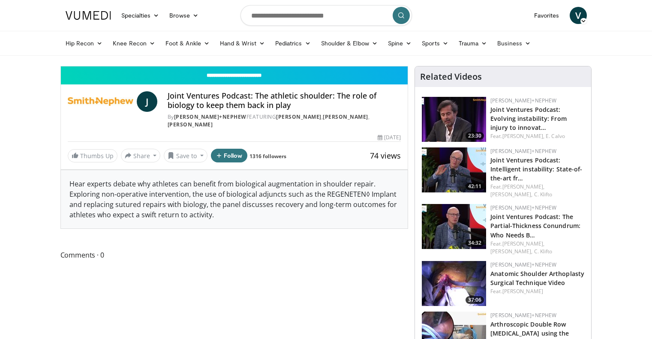 Image resolution: width=652 pixels, height=339 pixels. Describe the element at coordinates (84, 43) in the screenshot. I see `a: Hip Recon` at that location.